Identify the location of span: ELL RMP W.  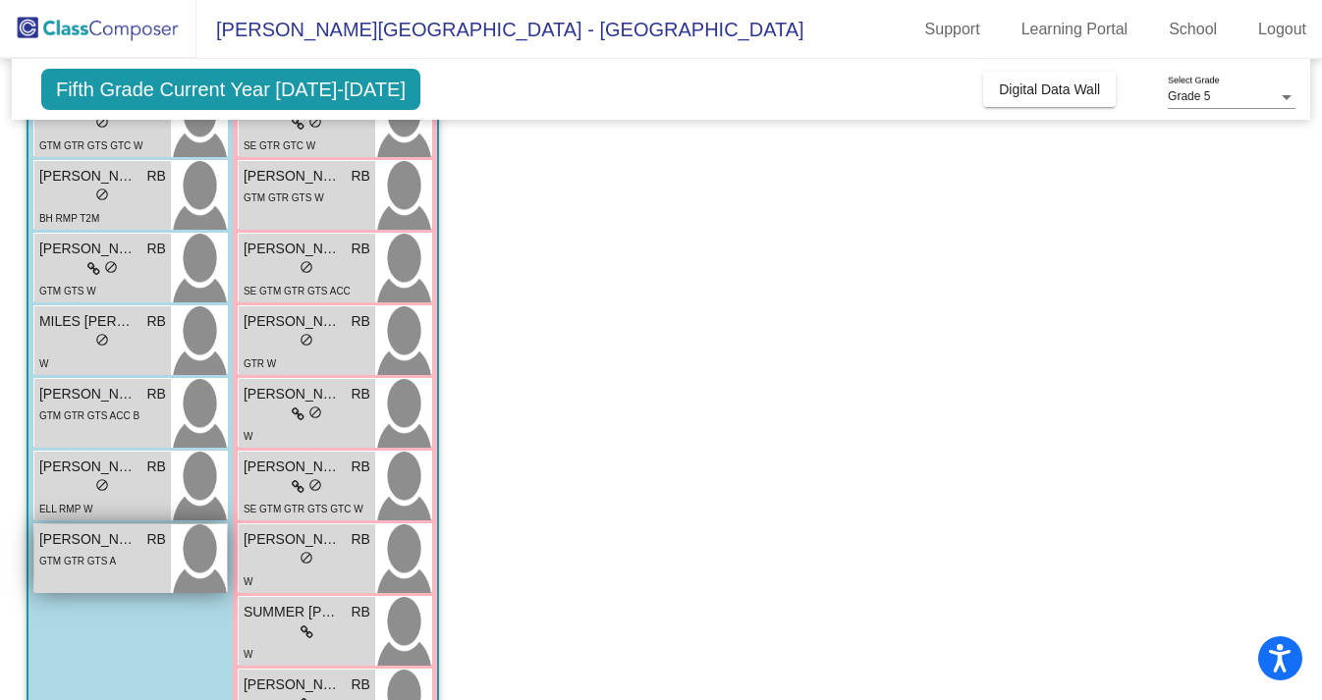
(66, 509).